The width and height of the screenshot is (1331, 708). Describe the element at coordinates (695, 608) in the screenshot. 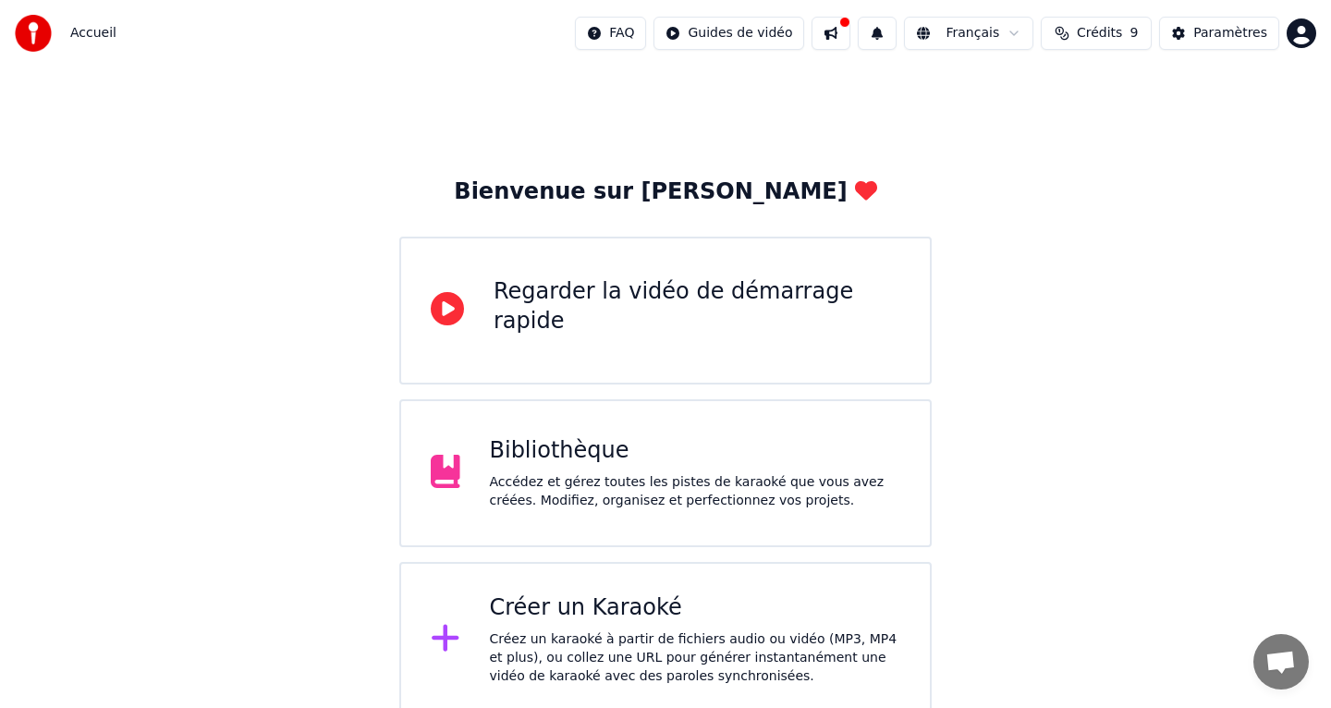

I see `div: Créer un Karaoké` at that location.